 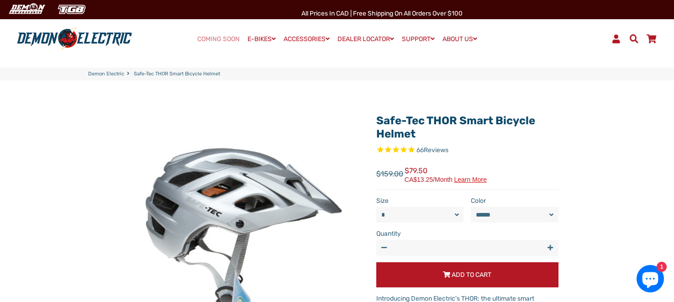 What do you see at coordinates (382, 13) in the screenshot?
I see `span: All Prices in CAD | Free shipping on all orders over $100` at bounding box center [382, 13].